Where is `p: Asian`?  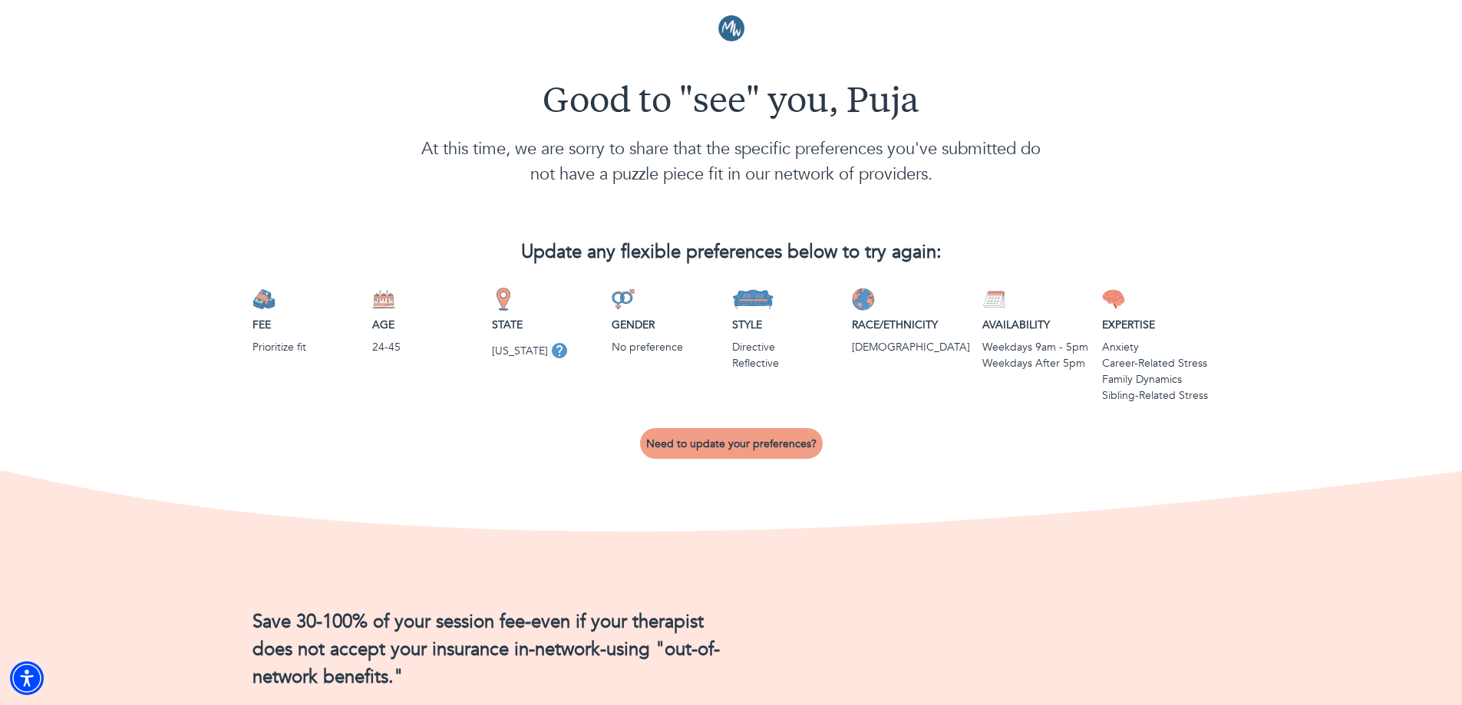
p: Asian is located at coordinates (911, 347).